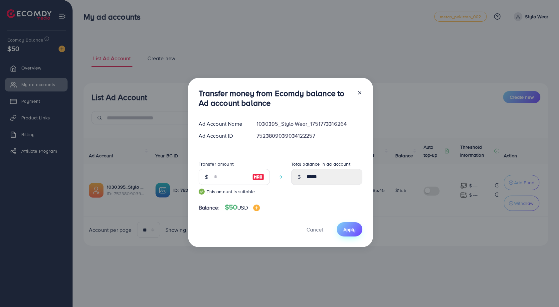  Describe the element at coordinates (222, 124) in the screenshot. I see `div: Ad Account Name` at that location.